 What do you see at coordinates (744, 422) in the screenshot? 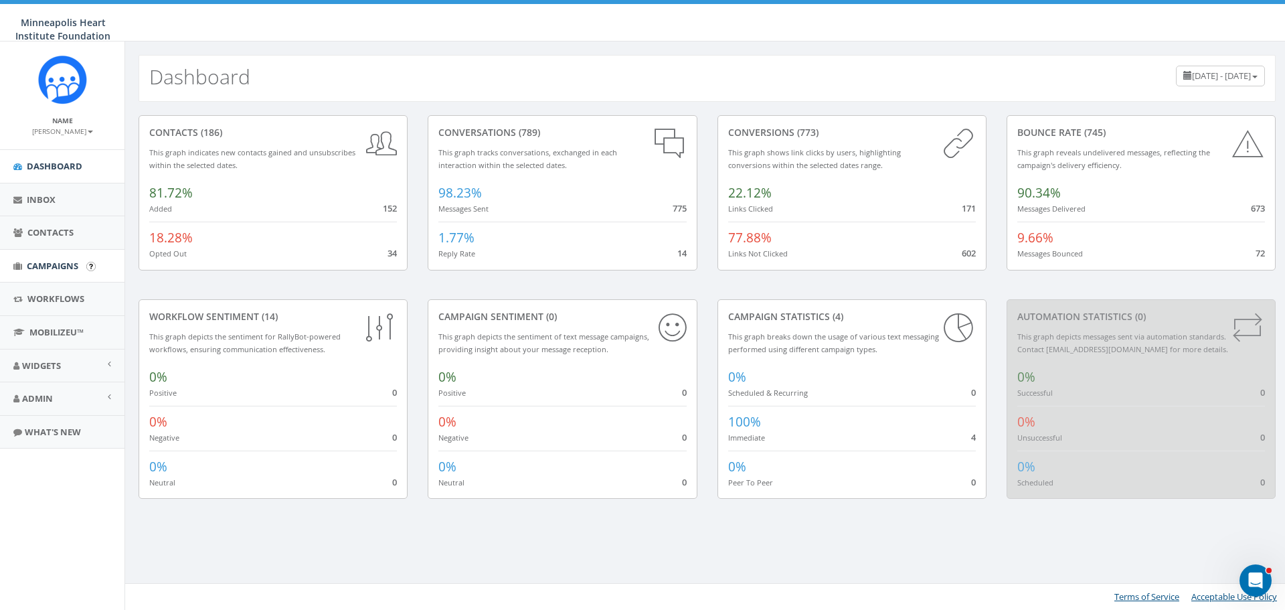
I see `span: 100%` at bounding box center [744, 422].